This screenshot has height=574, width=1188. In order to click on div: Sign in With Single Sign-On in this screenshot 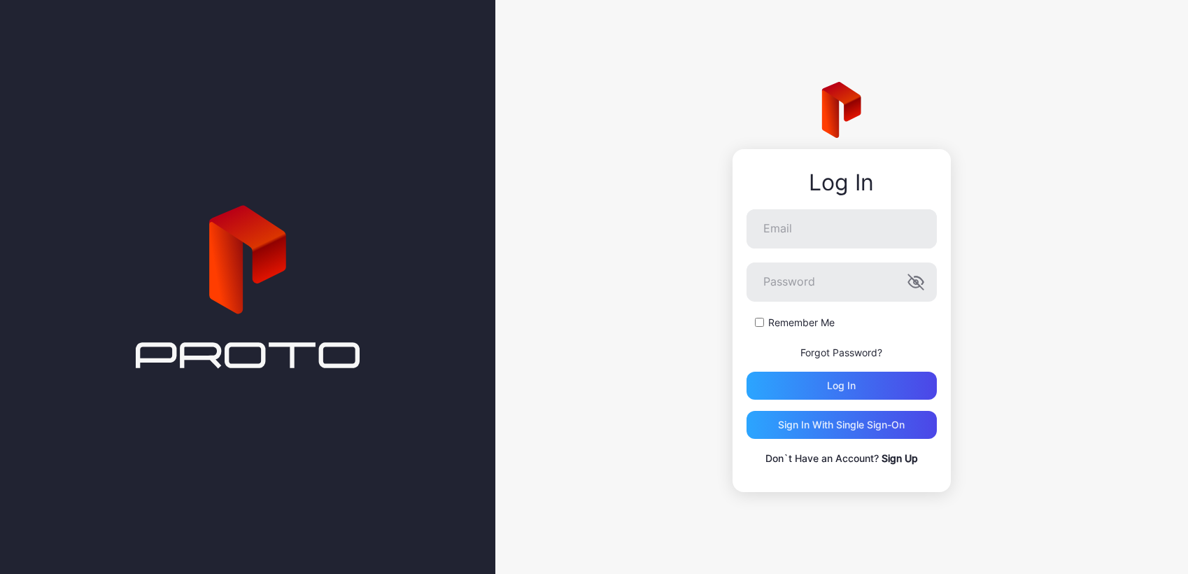, I will do `click(841, 425)`.